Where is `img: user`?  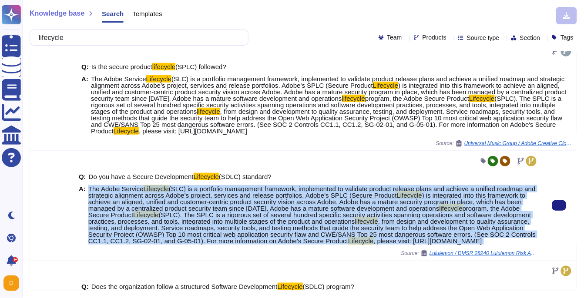 img: user is located at coordinates (11, 284).